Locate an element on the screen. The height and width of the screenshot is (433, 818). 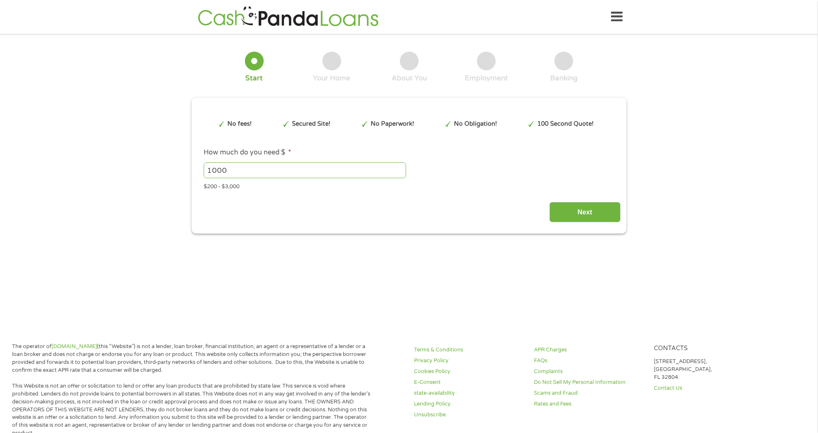
a: Rates and Fees is located at coordinates (589, 404).